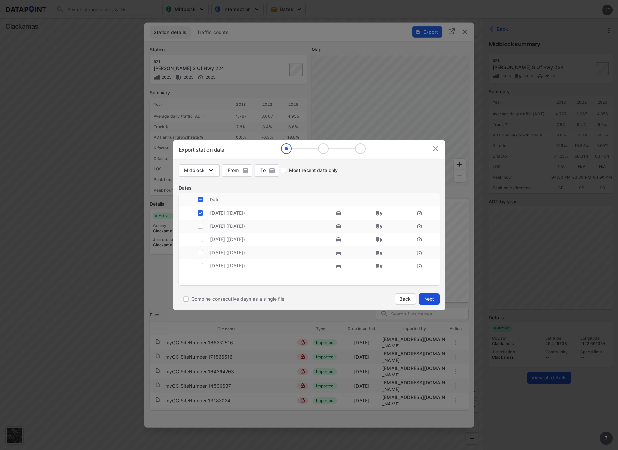  I want to click on div: Date, so click(324, 200).